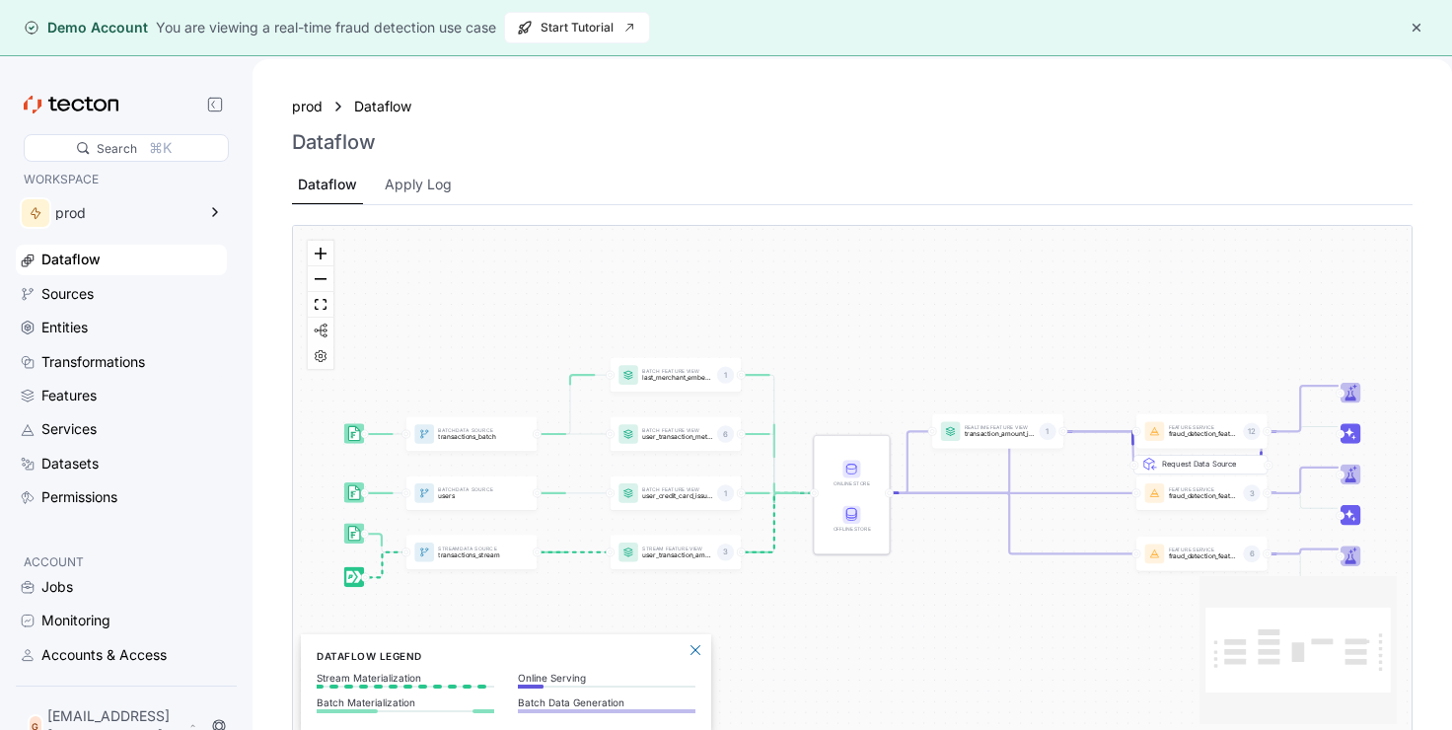 This screenshot has width=1452, height=730. Describe the element at coordinates (774, 523) in the screenshot. I see `g: Edge from featureView:user_transaction_amount_totals to STORE` at that location.